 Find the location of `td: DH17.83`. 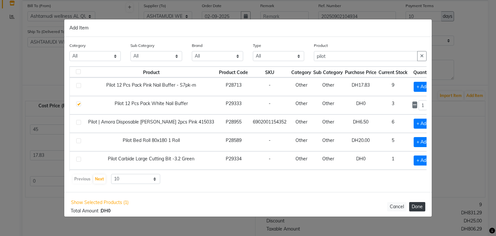

td: DH17.83 is located at coordinates (361, 87).